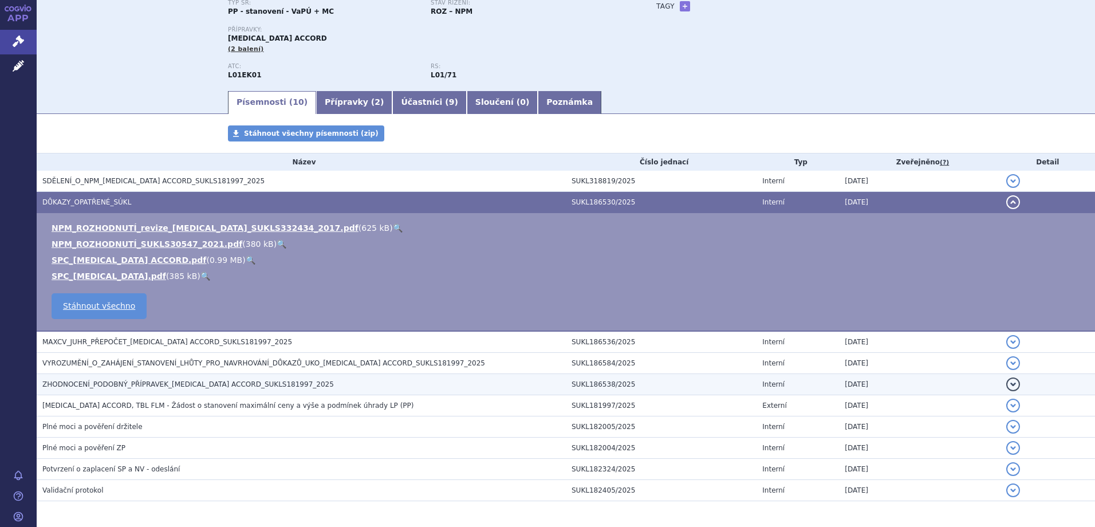 This screenshot has height=527, width=1095. What do you see at coordinates (281, 11) in the screenshot?
I see `strong: PP - stanovení - VaPÚ + MC` at bounding box center [281, 11].